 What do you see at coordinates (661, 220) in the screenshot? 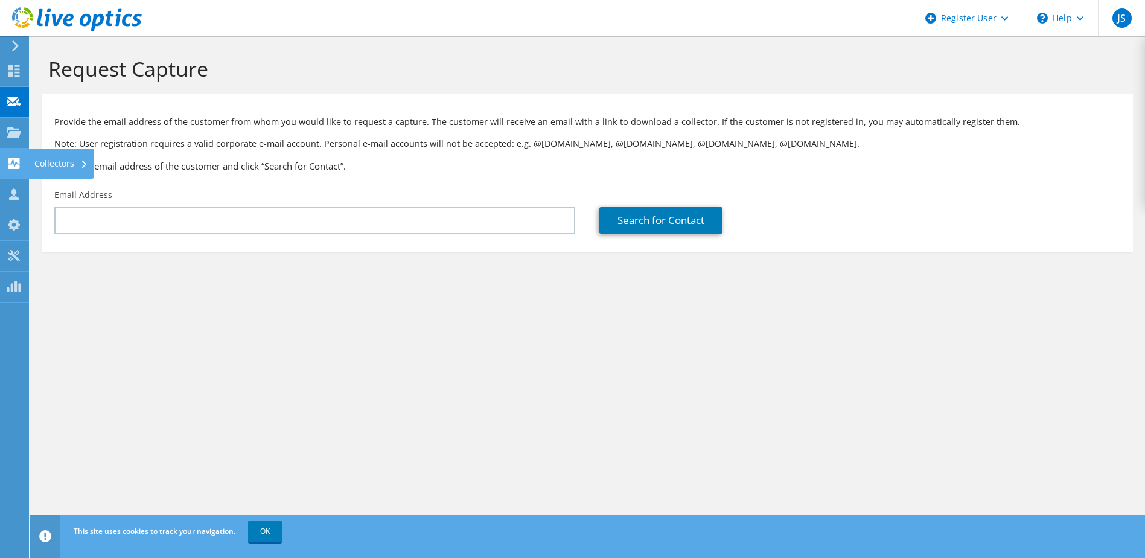
I see `a: Search for Contact` at bounding box center [661, 220].